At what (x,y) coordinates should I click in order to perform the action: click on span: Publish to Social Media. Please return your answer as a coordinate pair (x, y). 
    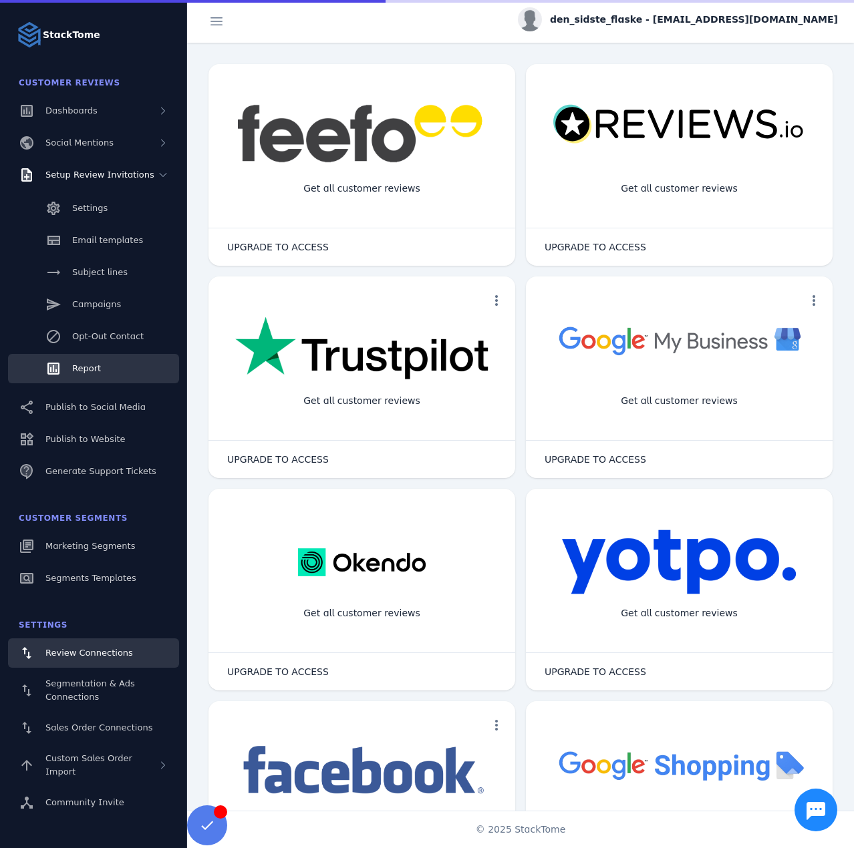
    Looking at the image, I should click on (96, 407).